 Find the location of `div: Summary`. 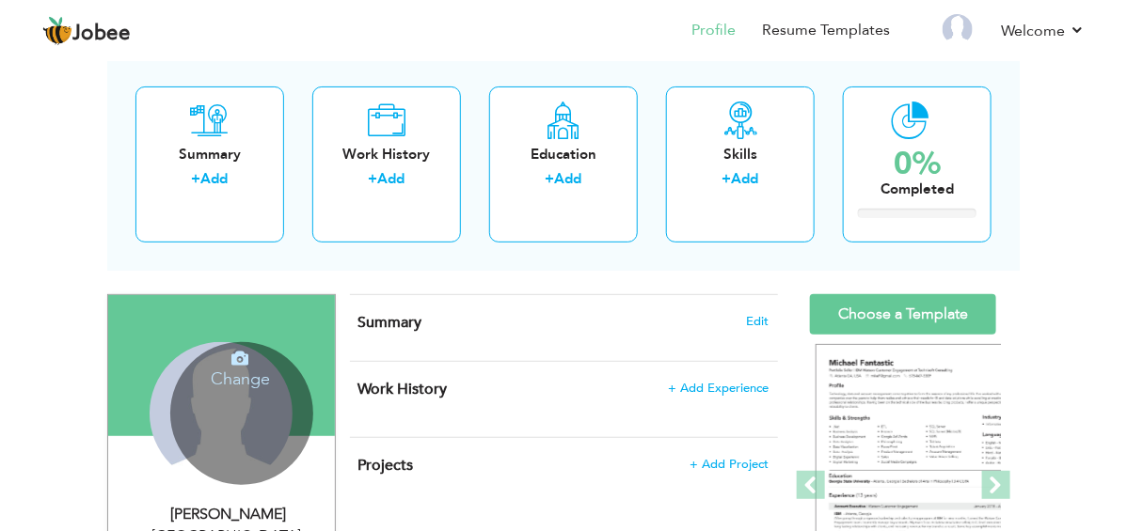

div: Summary is located at coordinates (210, 154).